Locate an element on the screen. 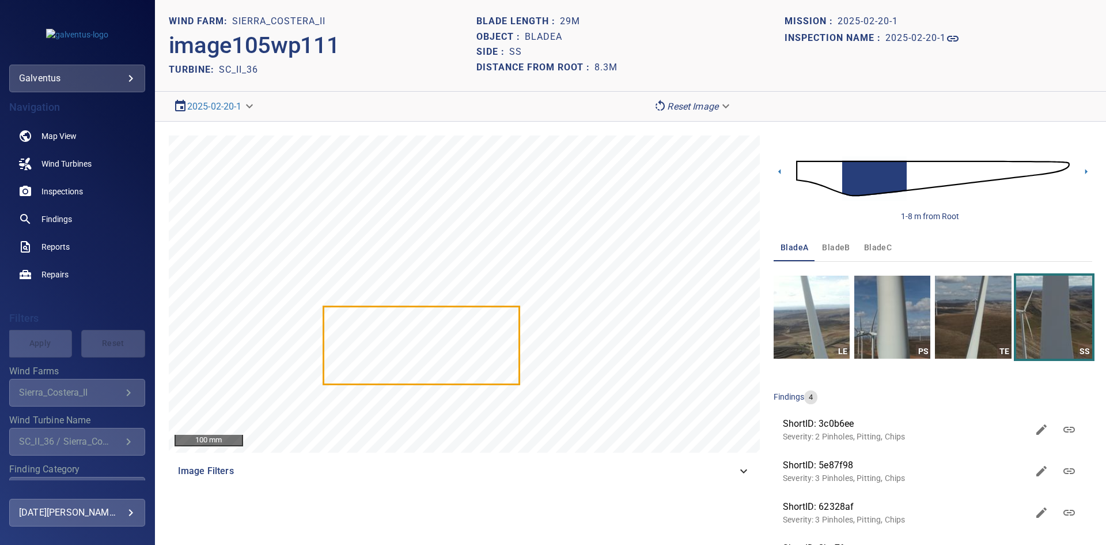 This screenshot has height=545, width=1106. span: bladeC is located at coordinates (878, 247).